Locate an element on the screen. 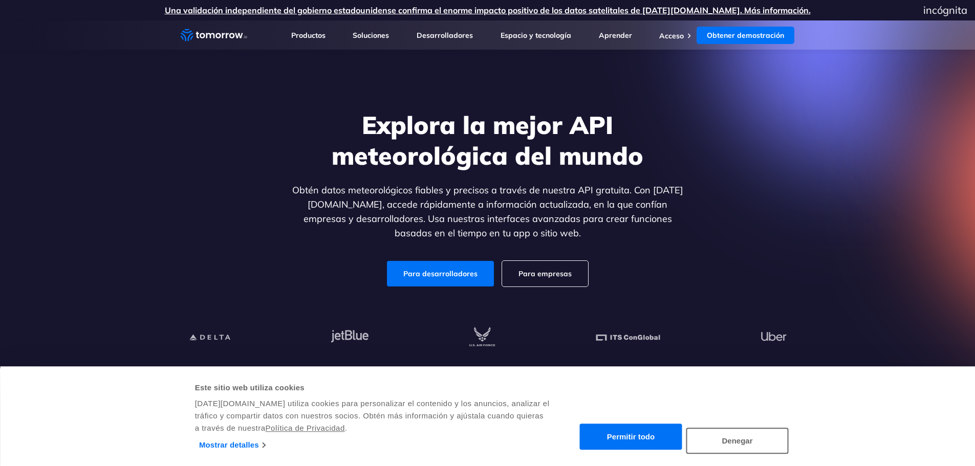 This screenshot has height=466, width=975. font: Espacio y tecnología is located at coordinates (536, 35).